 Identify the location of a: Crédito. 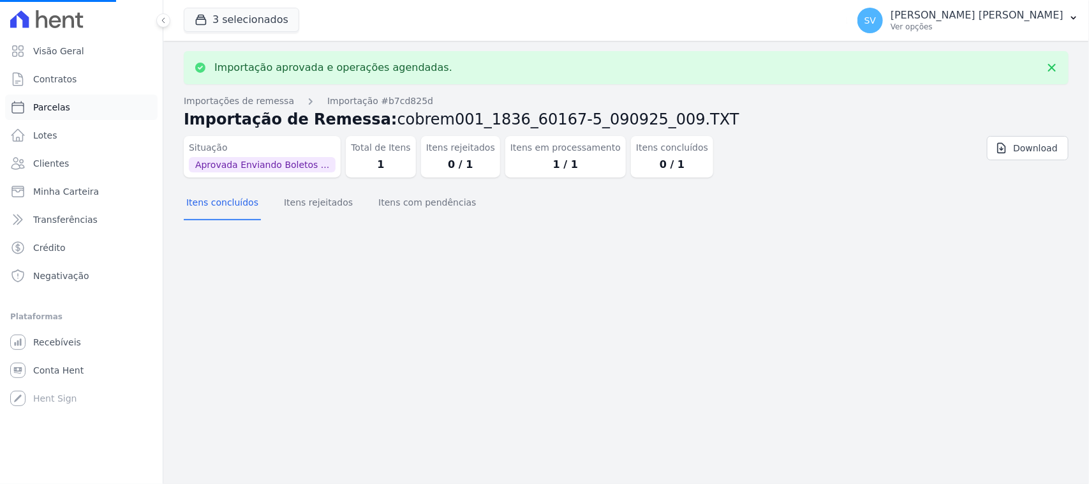
(81, 248).